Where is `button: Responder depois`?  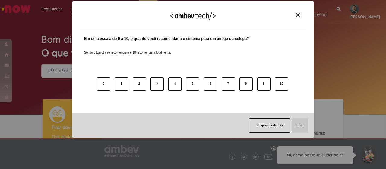 button: Responder depois is located at coordinates (270, 125).